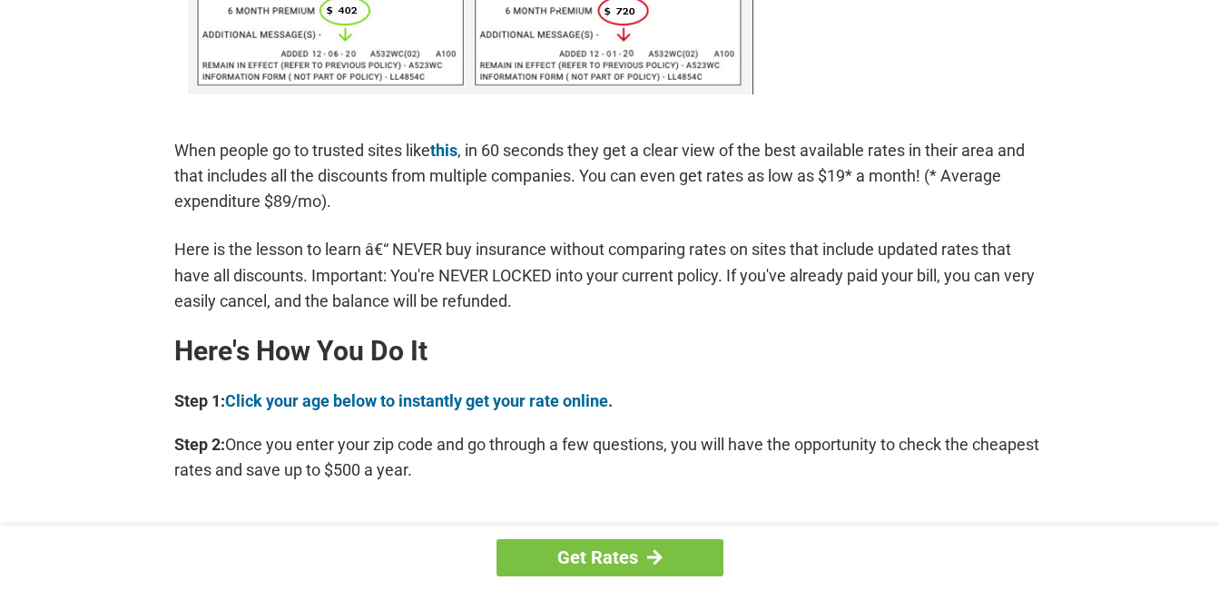 Image resolution: width=1219 pixels, height=590 pixels. What do you see at coordinates (610, 275) in the screenshot?
I see `p: Here is the lesson to learn â€“ NEVER buy insurance without comparing rates on sites that include...` at bounding box center [610, 275].